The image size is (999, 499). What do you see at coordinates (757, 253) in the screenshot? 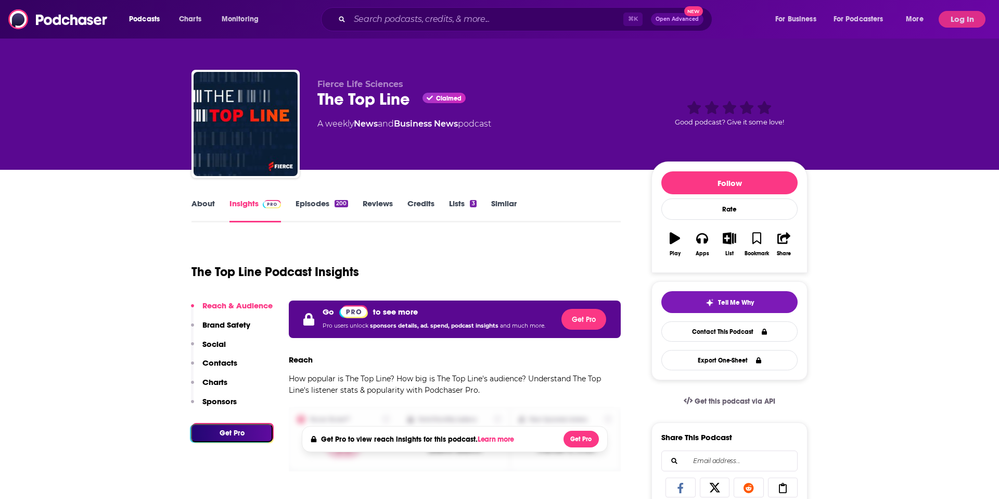
I see `div: Bookmark` at bounding box center [757, 253].